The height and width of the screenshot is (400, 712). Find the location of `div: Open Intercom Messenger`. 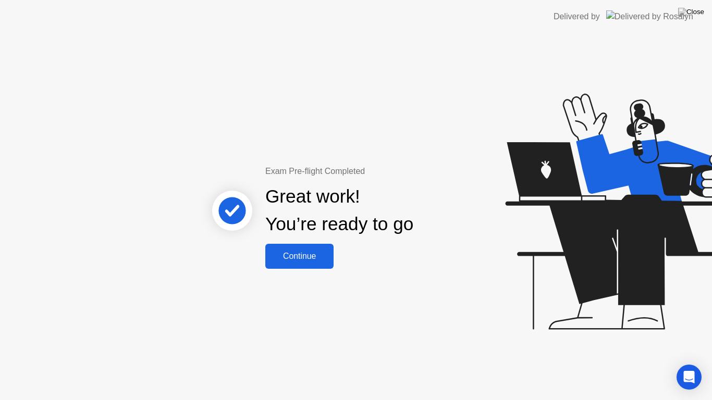

div: Open Intercom Messenger is located at coordinates (689, 377).